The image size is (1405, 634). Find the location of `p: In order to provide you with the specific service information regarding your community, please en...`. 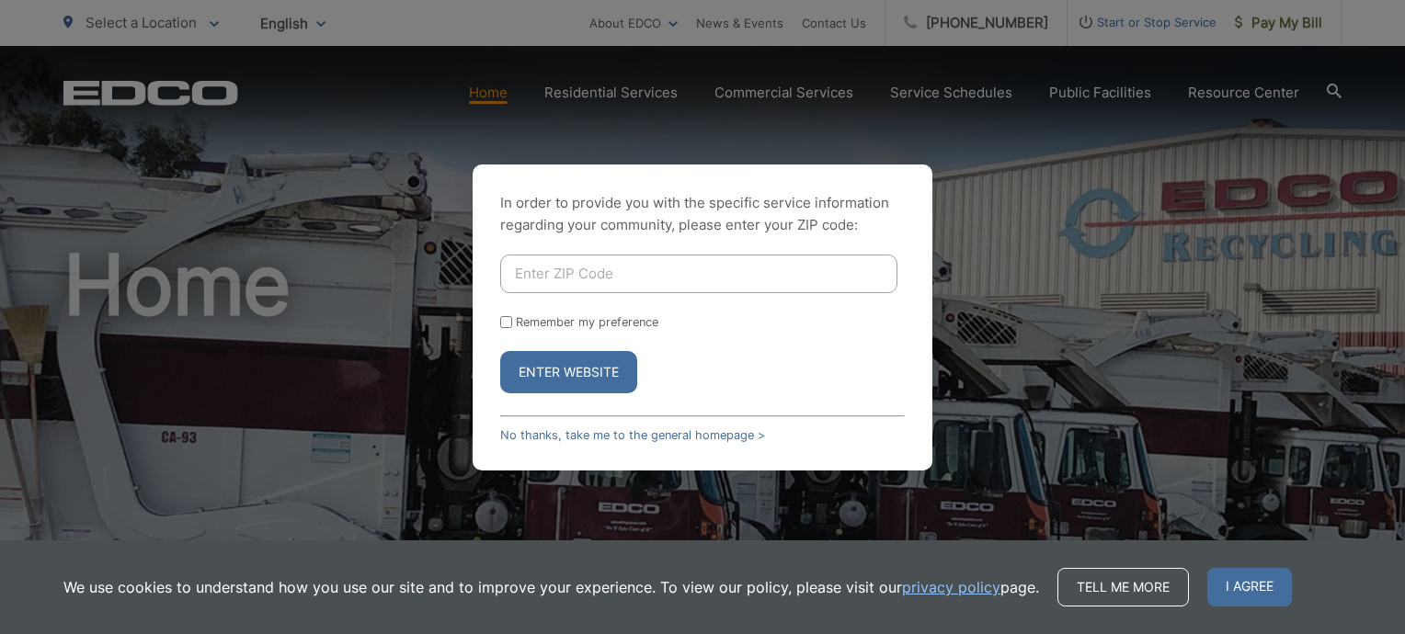

p: In order to provide you with the specific service information regarding your community, please en... is located at coordinates (702, 214).